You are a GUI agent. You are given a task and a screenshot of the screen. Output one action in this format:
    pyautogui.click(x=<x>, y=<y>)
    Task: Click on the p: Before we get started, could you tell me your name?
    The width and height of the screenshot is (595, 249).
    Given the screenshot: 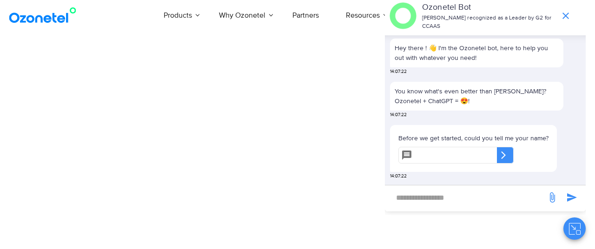 What is the action you would take?
    pyautogui.click(x=473, y=138)
    